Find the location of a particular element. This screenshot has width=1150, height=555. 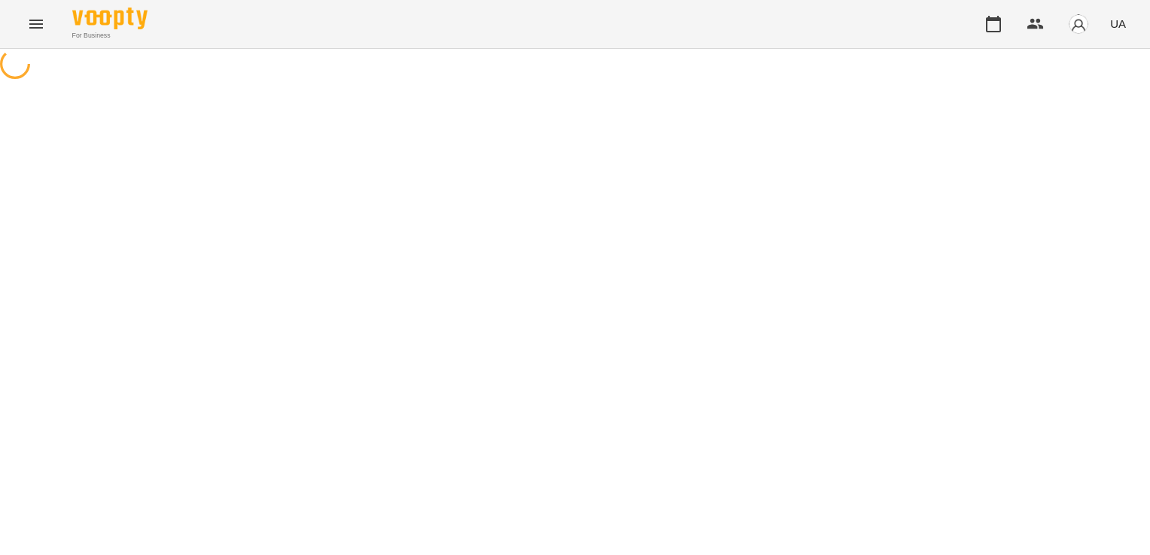

button: UA is located at coordinates (1117, 23).